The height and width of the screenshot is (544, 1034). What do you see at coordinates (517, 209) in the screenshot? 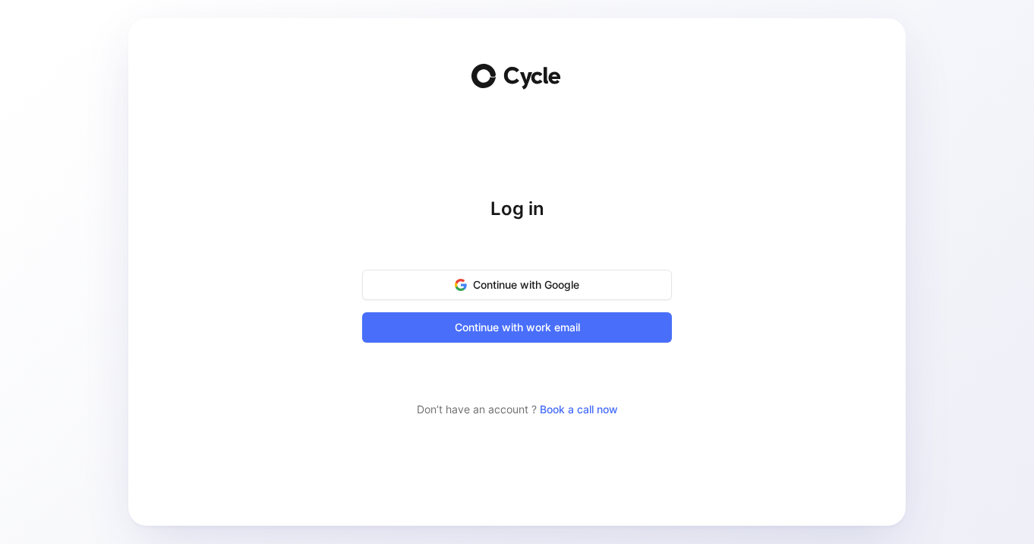
I see `h1: Log in` at bounding box center [517, 209].